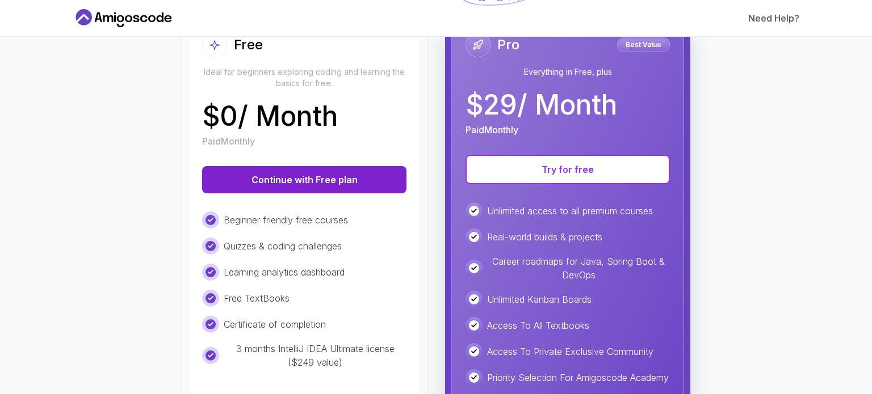  I want to click on a: Need Help?, so click(774, 18).